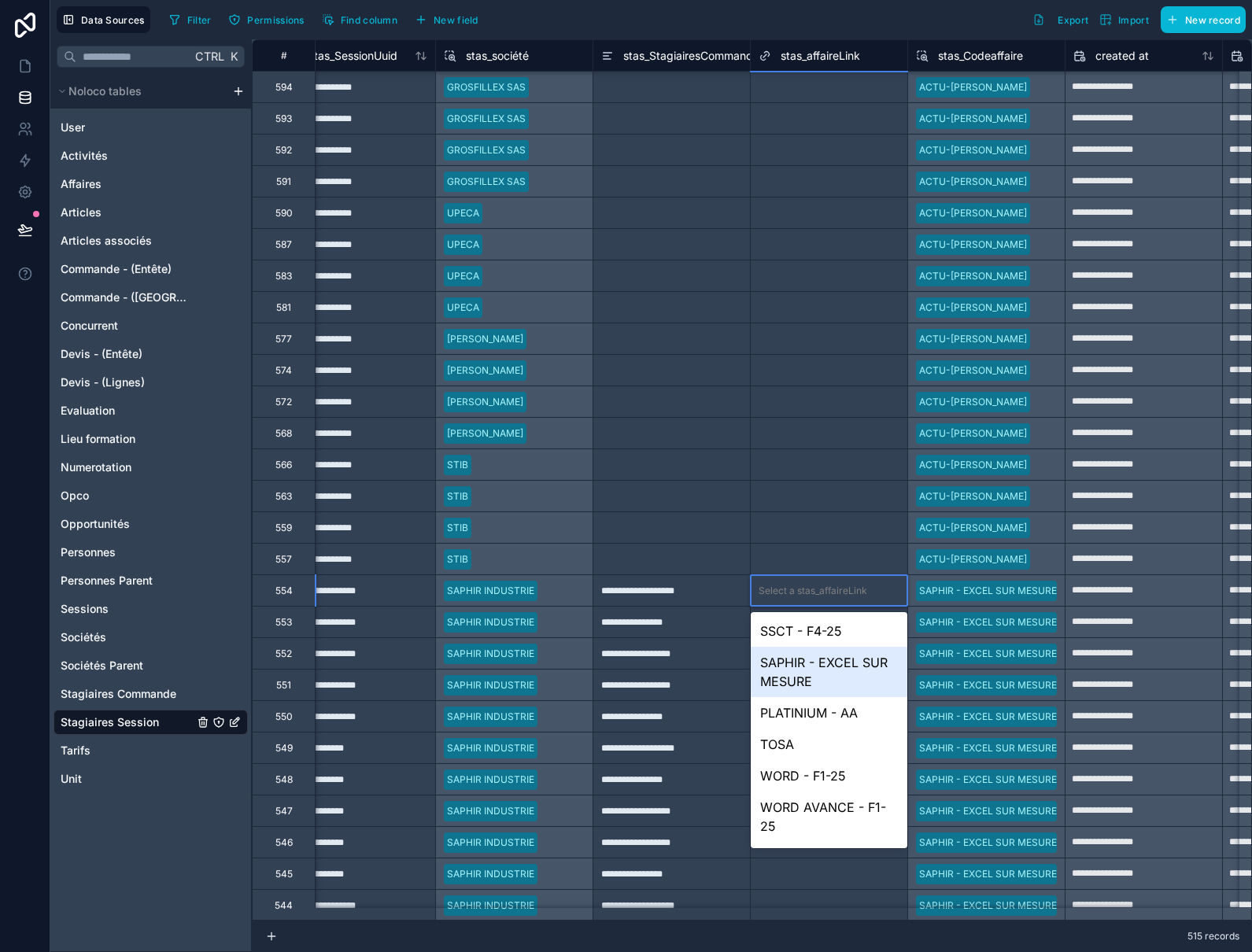 Image resolution: width=1252 pixels, height=952 pixels. I want to click on div: 587, so click(283, 244).